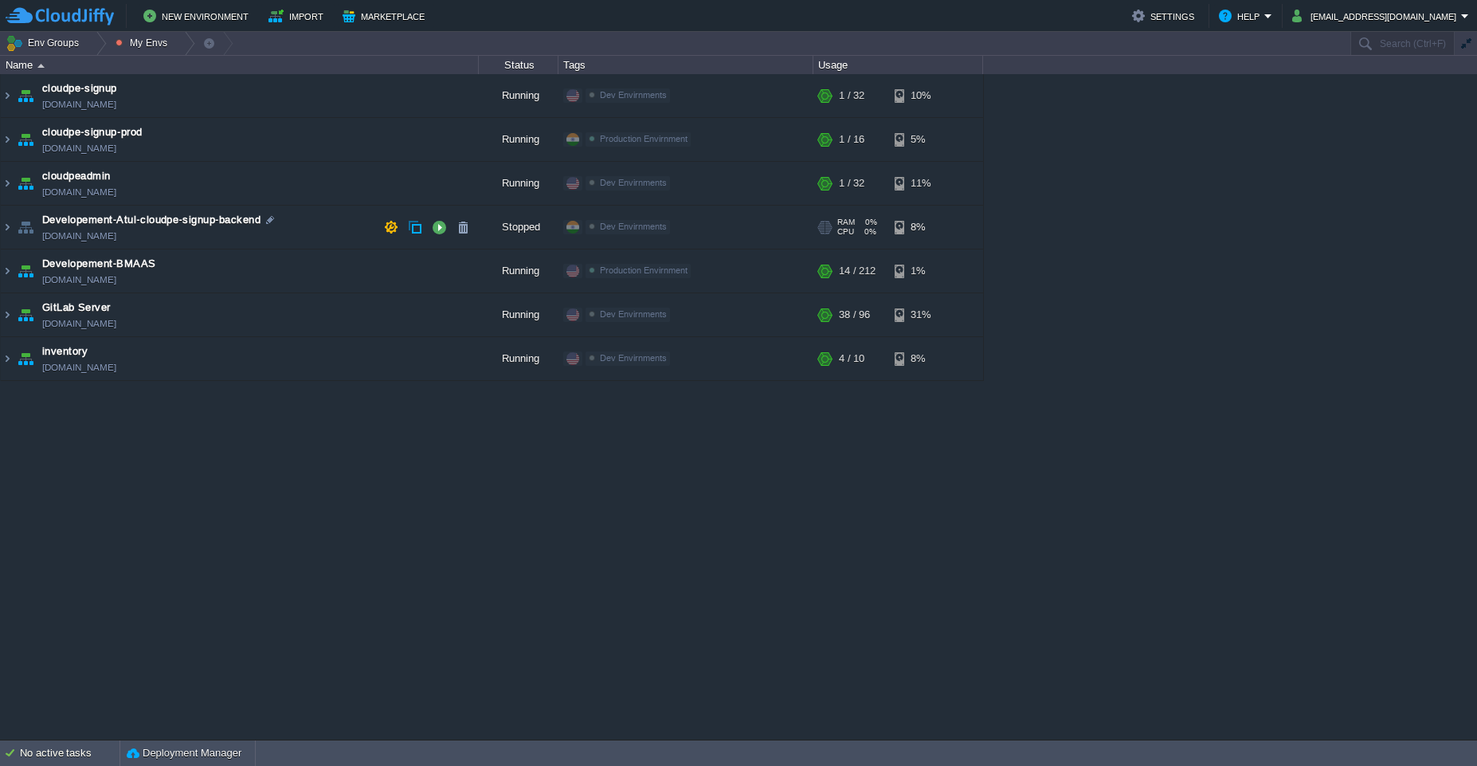  What do you see at coordinates (920, 139) in the screenshot?
I see `div: 5%` at bounding box center [920, 139].